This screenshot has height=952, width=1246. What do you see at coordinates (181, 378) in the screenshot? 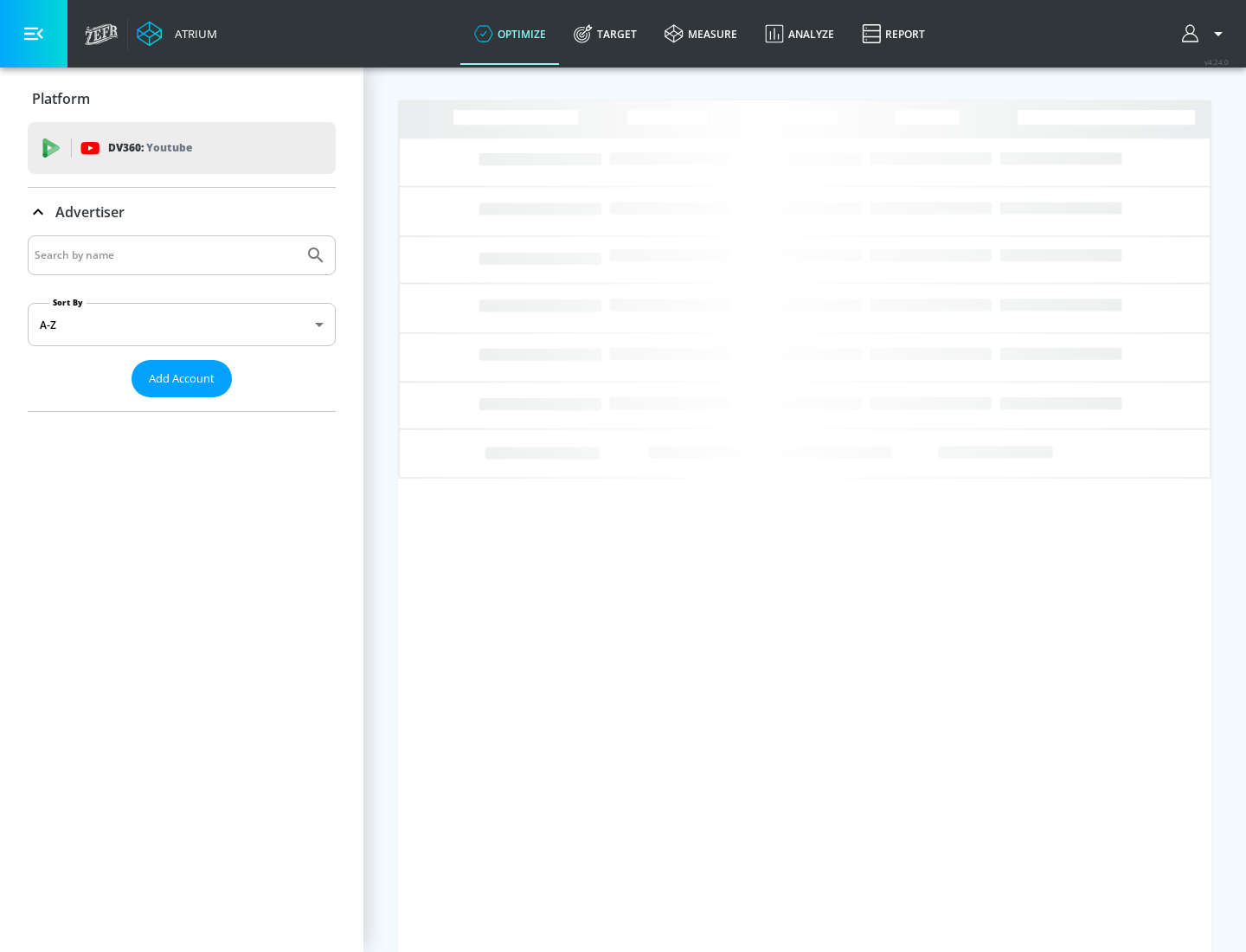
I see `button: Add Account` at bounding box center [181, 378].